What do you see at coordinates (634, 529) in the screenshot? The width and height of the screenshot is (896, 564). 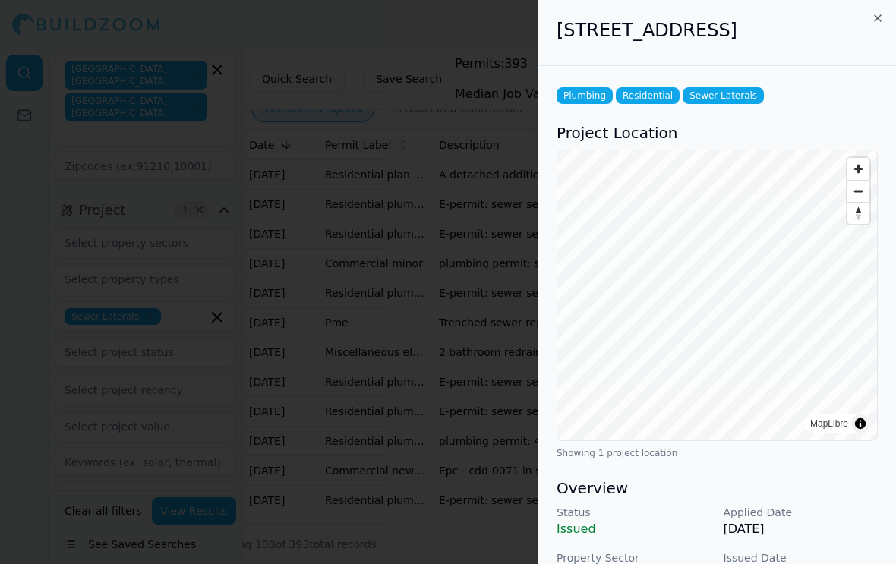 I see `p: Issued` at bounding box center [634, 529].